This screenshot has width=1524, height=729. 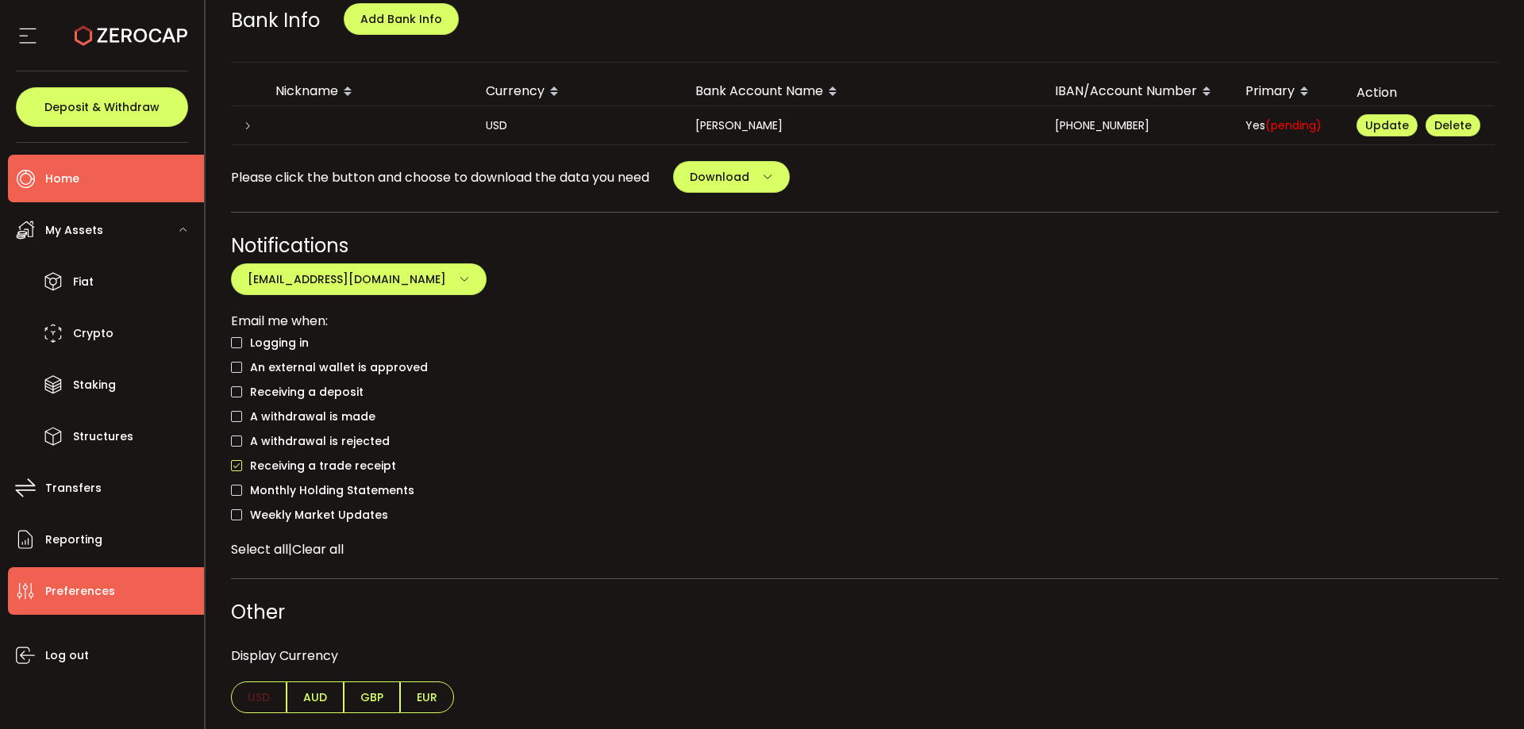 What do you see at coordinates (865, 612) in the screenshot?
I see `div: Other` at bounding box center [865, 612].